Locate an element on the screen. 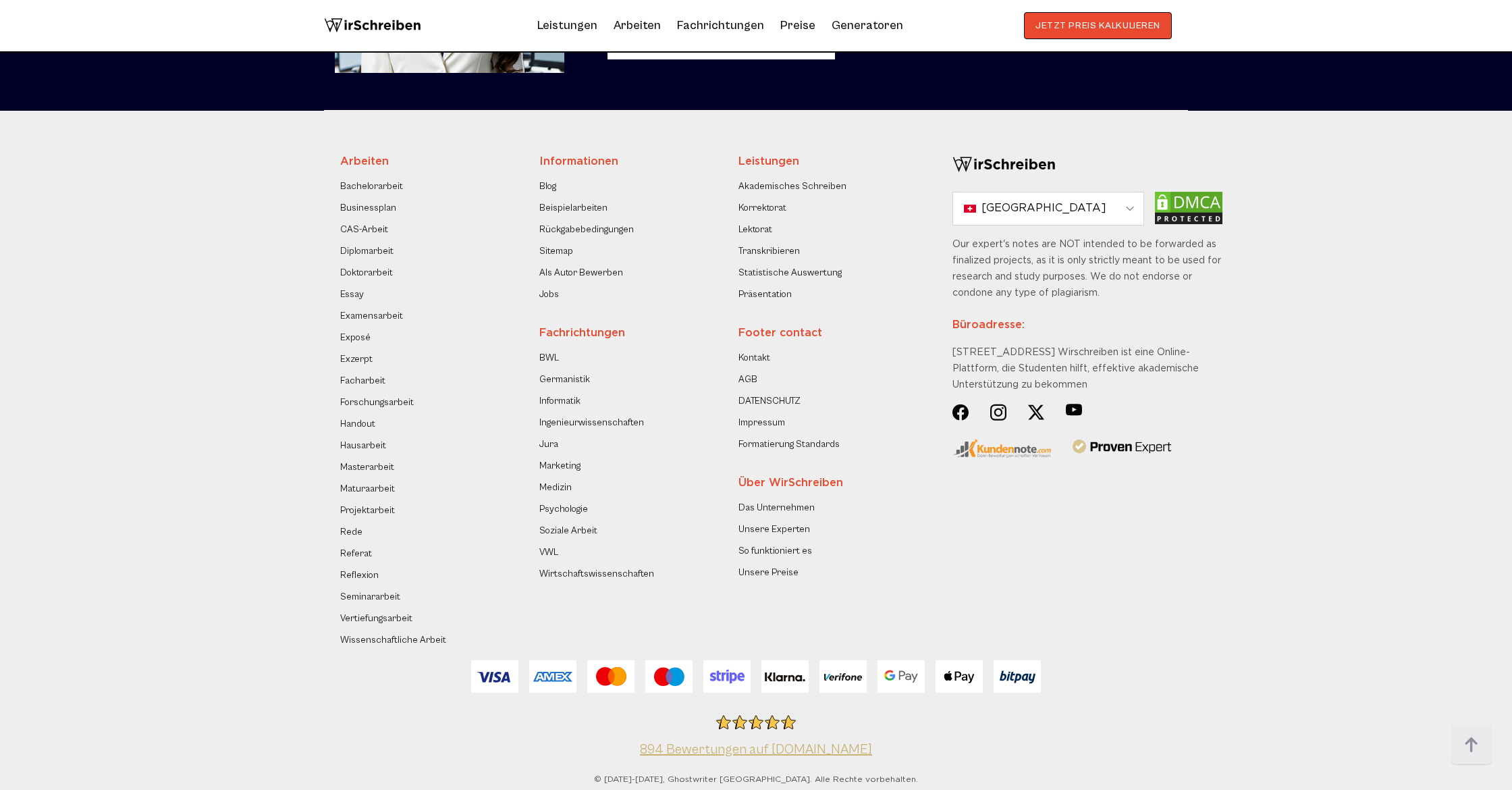  img: button top is located at coordinates (1472, 746).